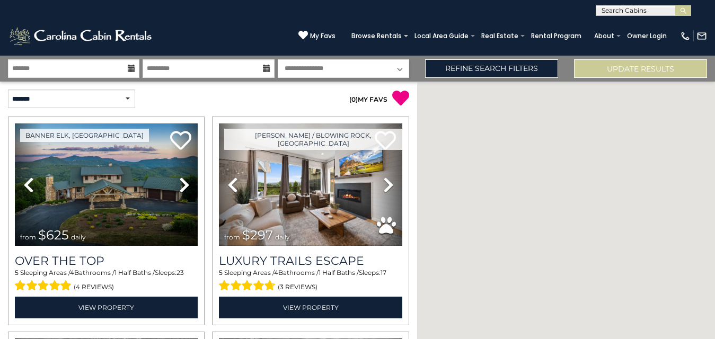 The image size is (715, 339). What do you see at coordinates (646, 36) in the screenshot?
I see `a: Owner Login` at bounding box center [646, 36].